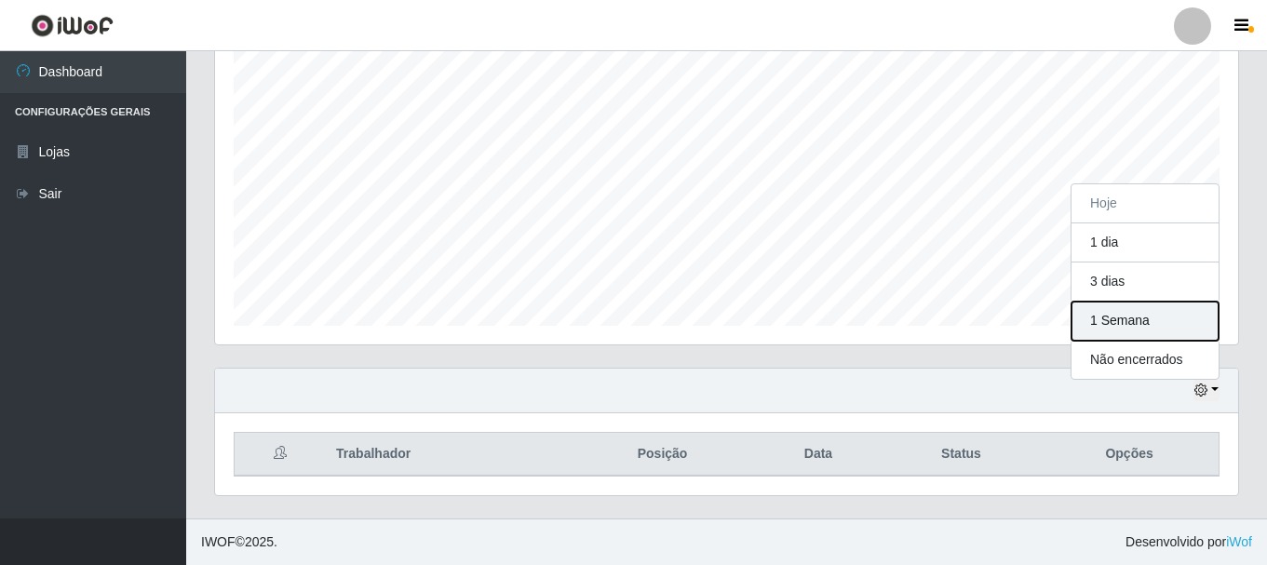  Describe the element at coordinates (1145, 243) in the screenshot. I see `button: 1 dia` at that location.